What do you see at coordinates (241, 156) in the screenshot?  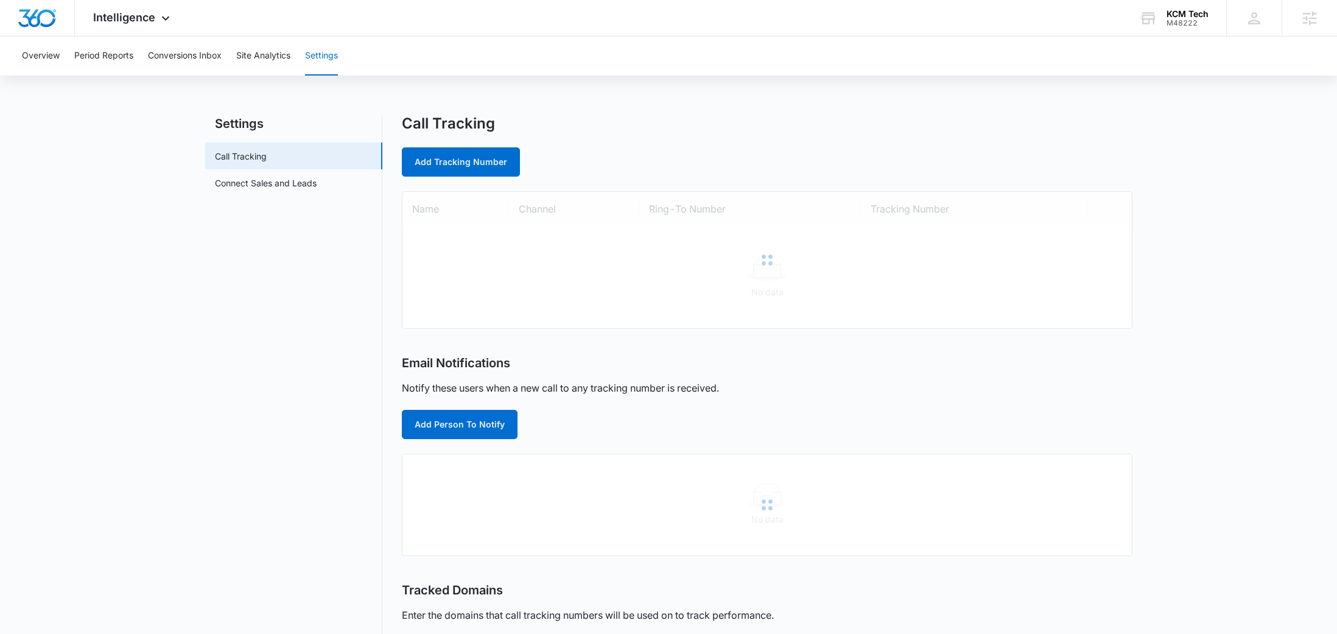 I see `a: Call Tracking` at bounding box center [241, 156].